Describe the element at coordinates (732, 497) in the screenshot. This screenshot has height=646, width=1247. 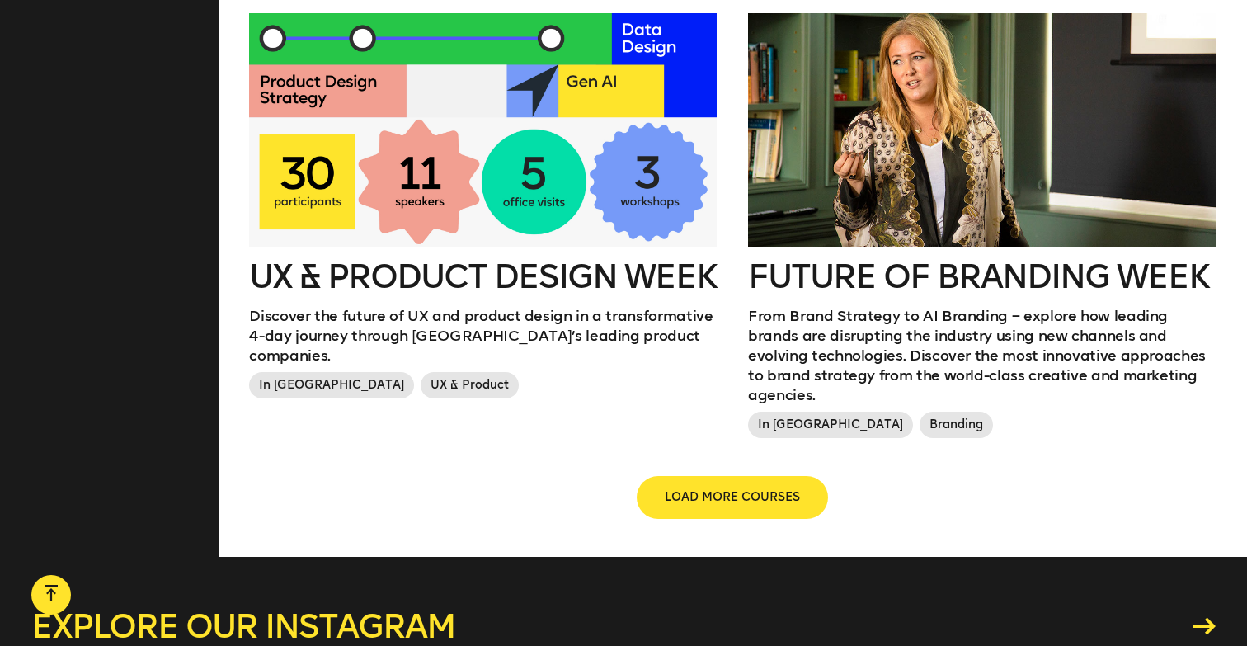
I see `button: LOAD MORE COURSES` at that location.